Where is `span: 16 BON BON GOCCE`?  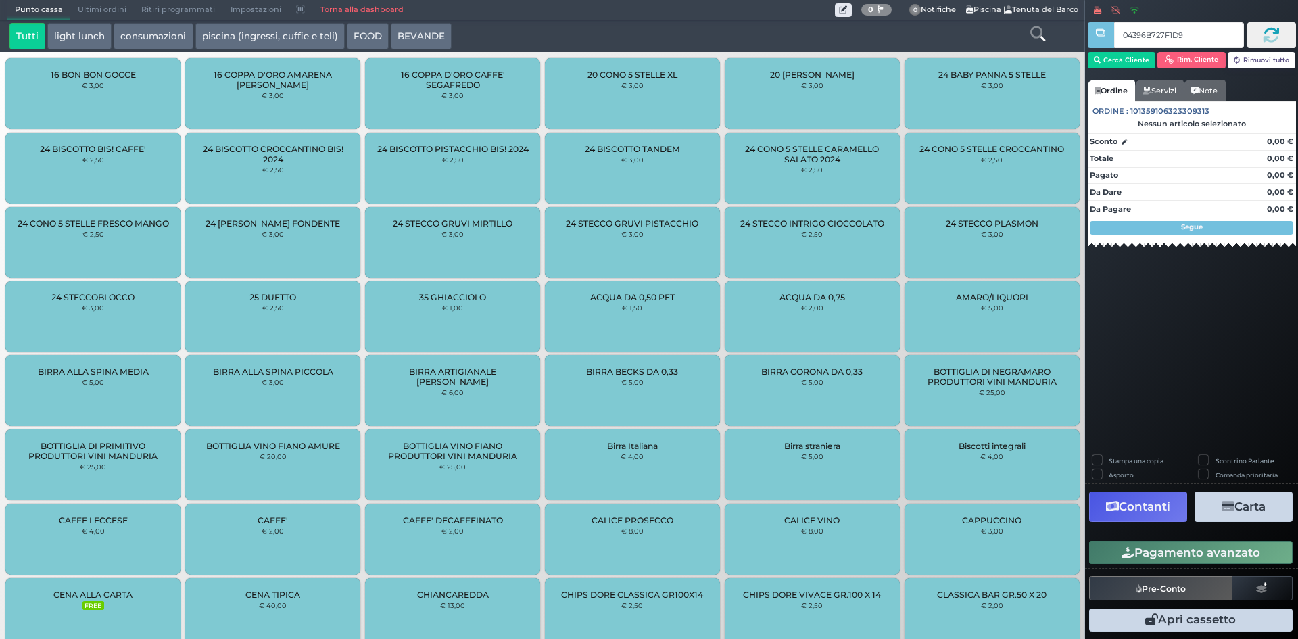
span: 16 BON BON GOCCE is located at coordinates (93, 74).